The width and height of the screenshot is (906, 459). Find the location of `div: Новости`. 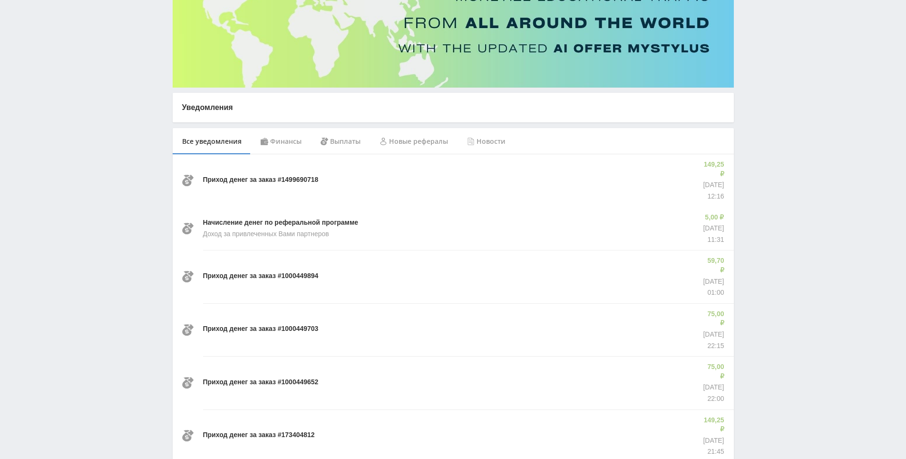

div: Новости is located at coordinates (486, 141).